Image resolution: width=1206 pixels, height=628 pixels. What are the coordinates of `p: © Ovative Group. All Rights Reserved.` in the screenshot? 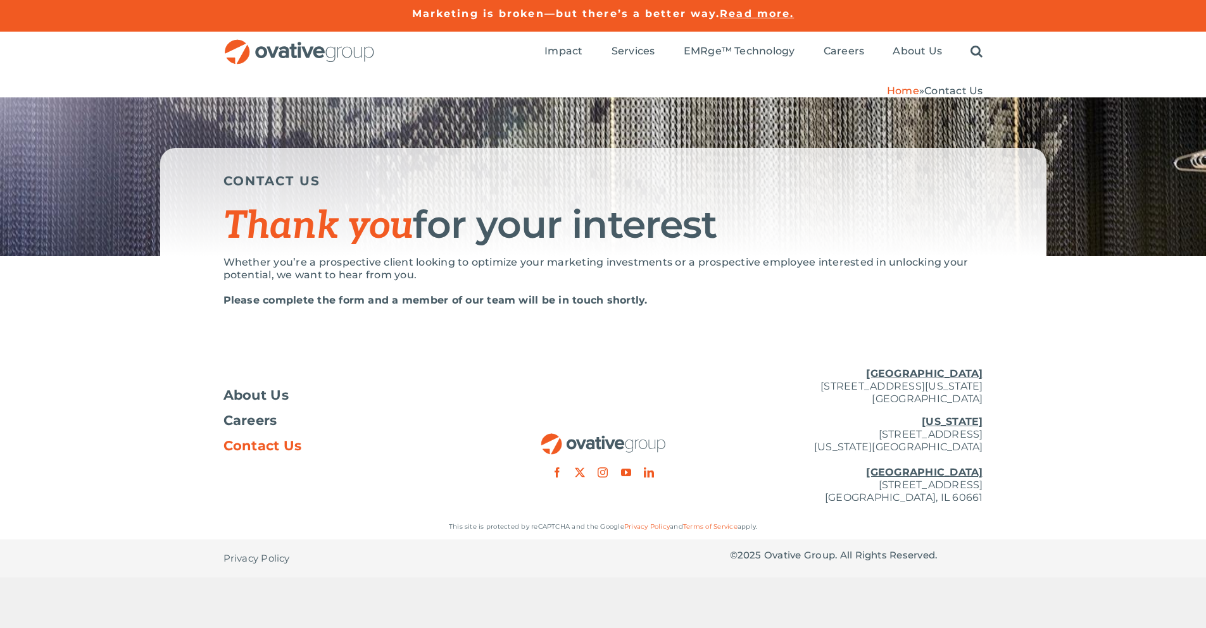 It's located at (856, 556).